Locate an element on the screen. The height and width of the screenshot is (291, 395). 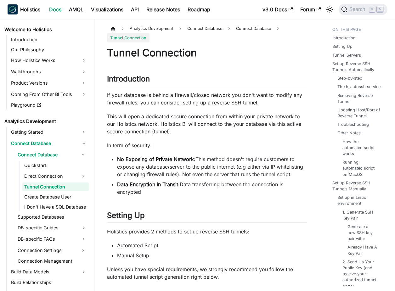
li: Automated Script is located at coordinates (212, 245).